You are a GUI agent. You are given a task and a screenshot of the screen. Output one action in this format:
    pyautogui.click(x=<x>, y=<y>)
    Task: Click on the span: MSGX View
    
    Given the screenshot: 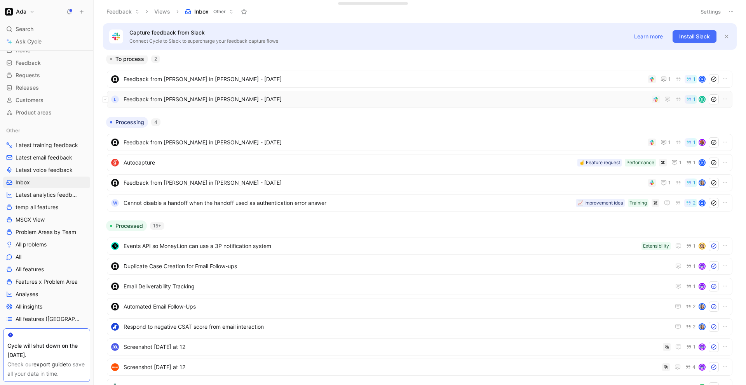 What is the action you would take?
    pyautogui.click(x=30, y=220)
    